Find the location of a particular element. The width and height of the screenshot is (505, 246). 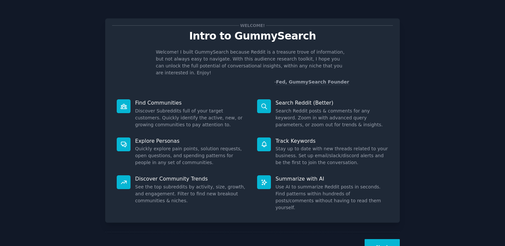

dd: Search Reddit posts & comments for any keyword. Zoom in with advanced query parameters, or zoom o... is located at coordinates (331, 118).